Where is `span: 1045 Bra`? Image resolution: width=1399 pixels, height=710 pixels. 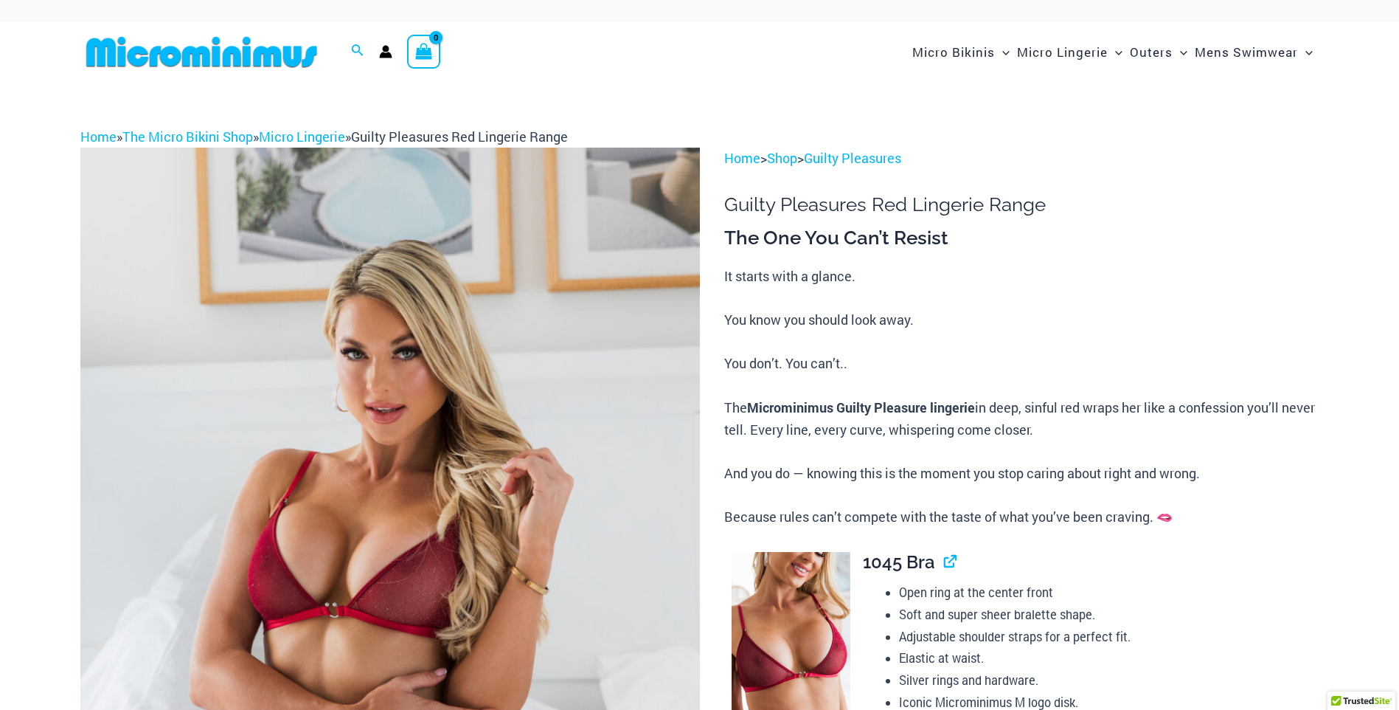 span: 1045 Bra is located at coordinates (899, 561).